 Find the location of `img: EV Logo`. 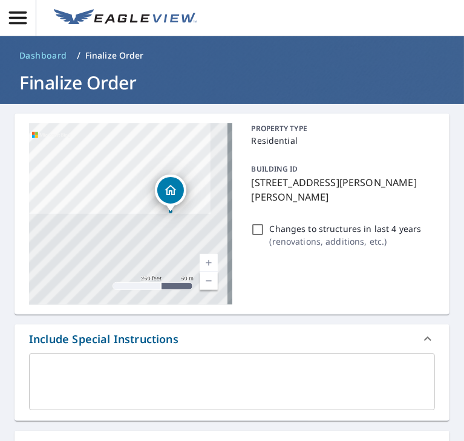

img: EV Logo is located at coordinates (125, 18).